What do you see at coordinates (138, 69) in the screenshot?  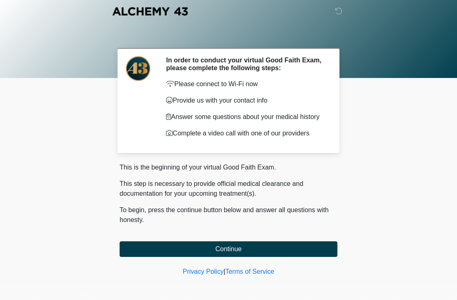 I see `img: Agent Avatar` at bounding box center [138, 69].